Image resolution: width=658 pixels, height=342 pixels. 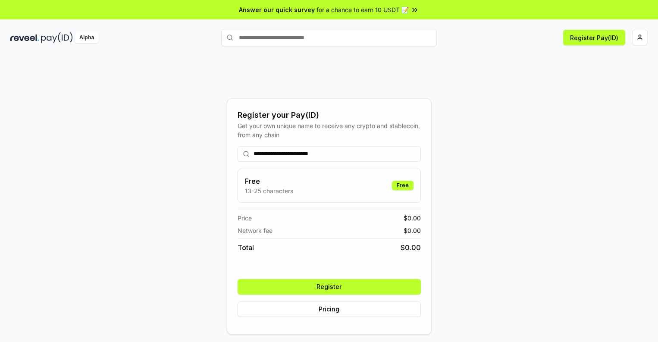 I want to click on p: 13-25 characters, so click(x=269, y=191).